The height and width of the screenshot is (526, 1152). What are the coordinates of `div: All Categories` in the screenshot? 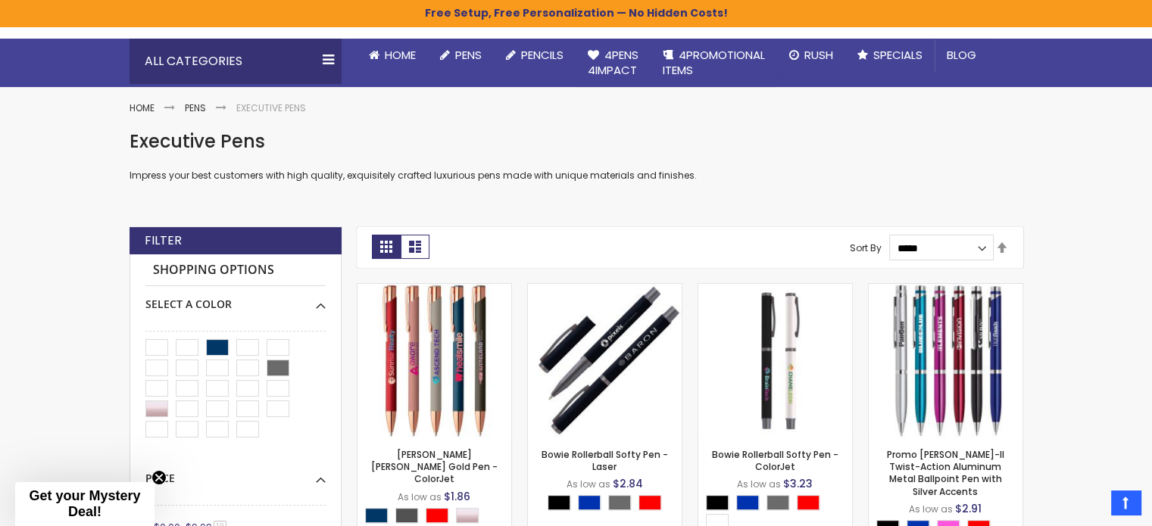 It's located at (236, 61).